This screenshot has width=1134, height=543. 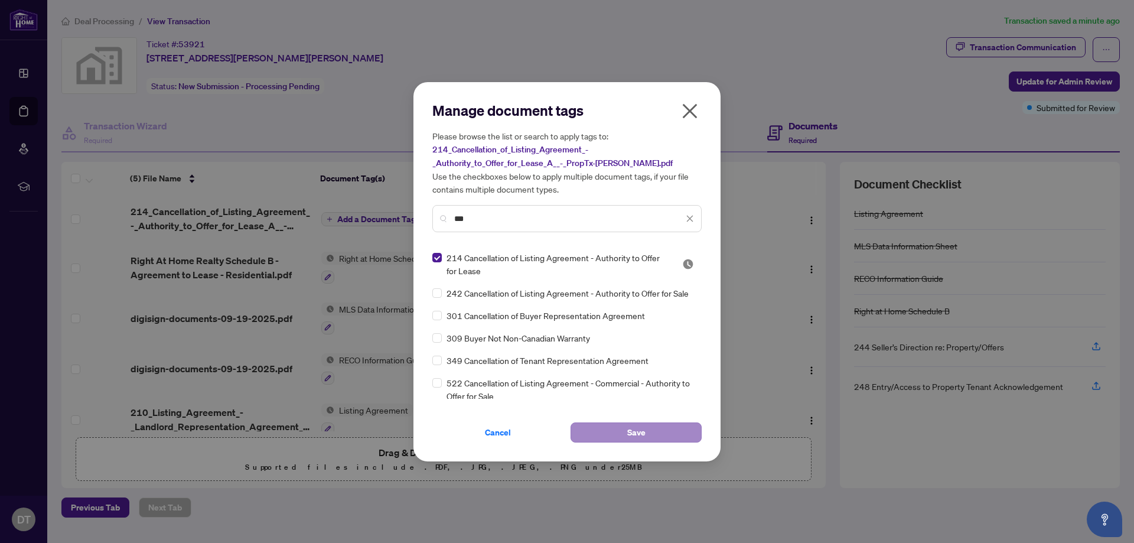 What do you see at coordinates (688, 264) in the screenshot?
I see `img: status` at bounding box center [688, 264].